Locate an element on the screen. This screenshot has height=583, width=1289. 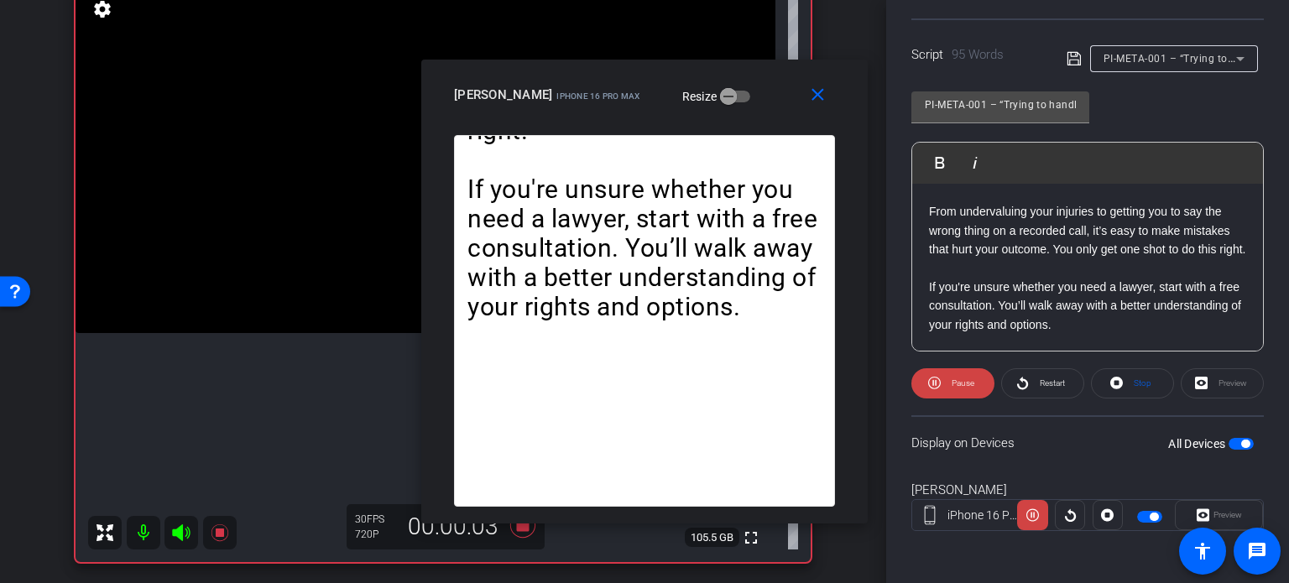
mat-icon: fullscreen is located at coordinates (751, 538).